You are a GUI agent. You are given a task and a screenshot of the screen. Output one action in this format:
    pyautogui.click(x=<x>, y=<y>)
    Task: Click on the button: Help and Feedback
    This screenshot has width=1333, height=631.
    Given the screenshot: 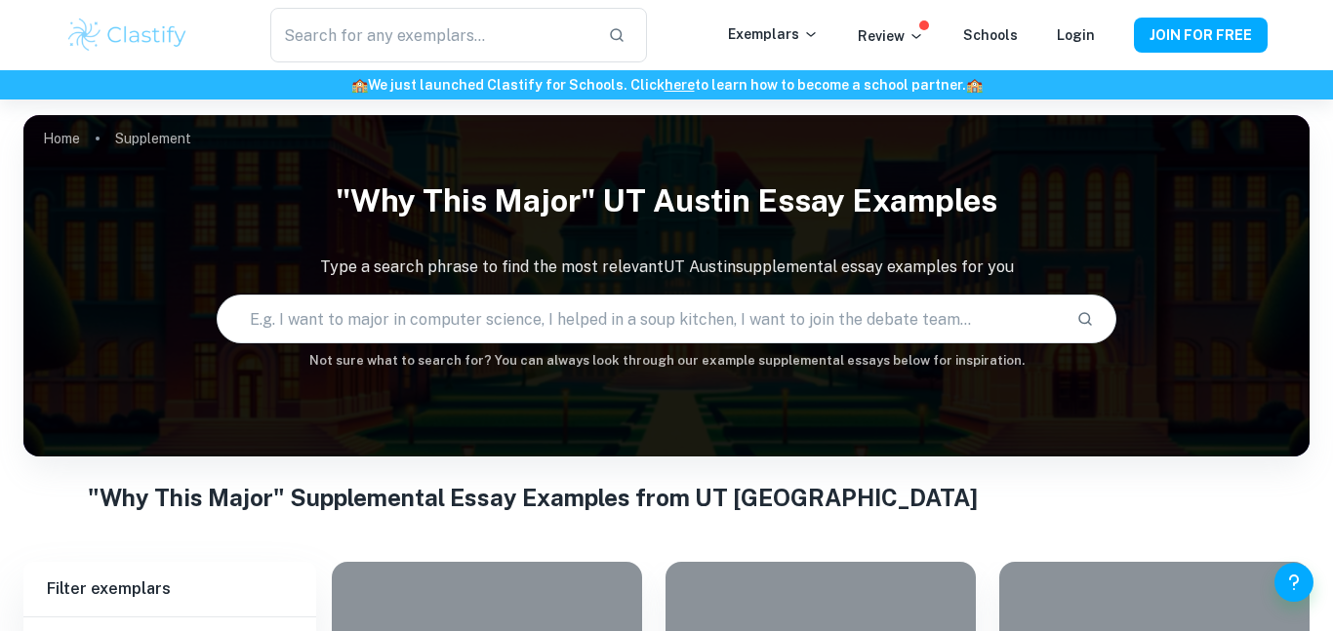 What is the action you would take?
    pyautogui.click(x=1294, y=582)
    